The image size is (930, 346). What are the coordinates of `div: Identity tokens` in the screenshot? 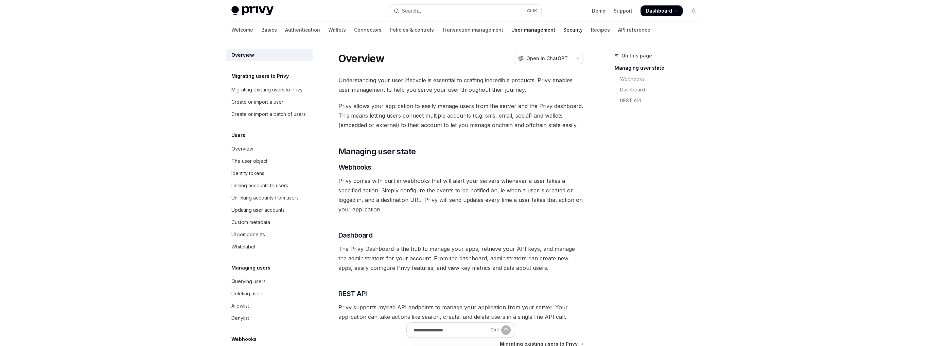 It's located at (248, 173).